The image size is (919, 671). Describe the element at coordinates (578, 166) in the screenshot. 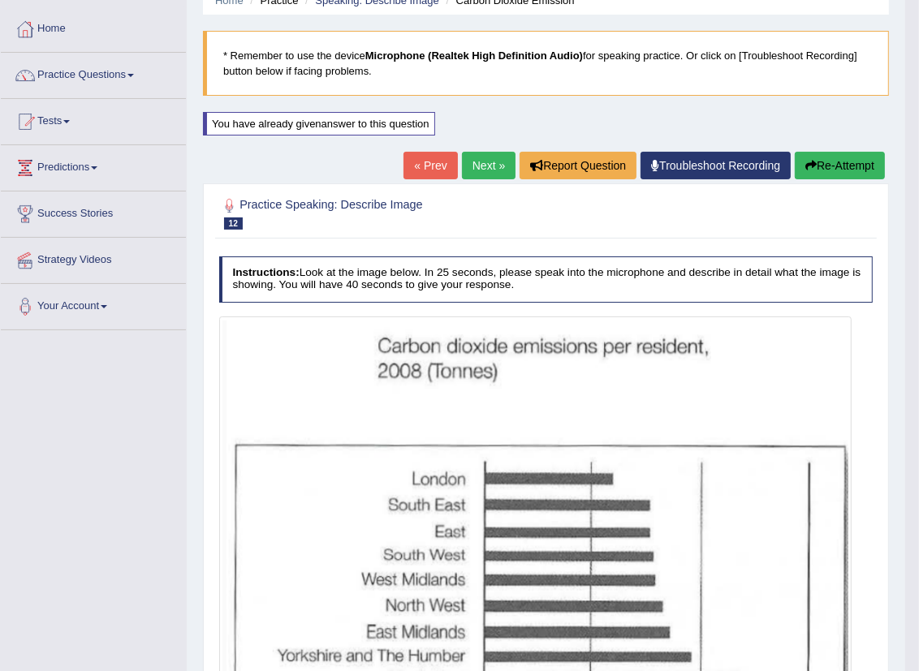

I see `button: Report Question` at that location.